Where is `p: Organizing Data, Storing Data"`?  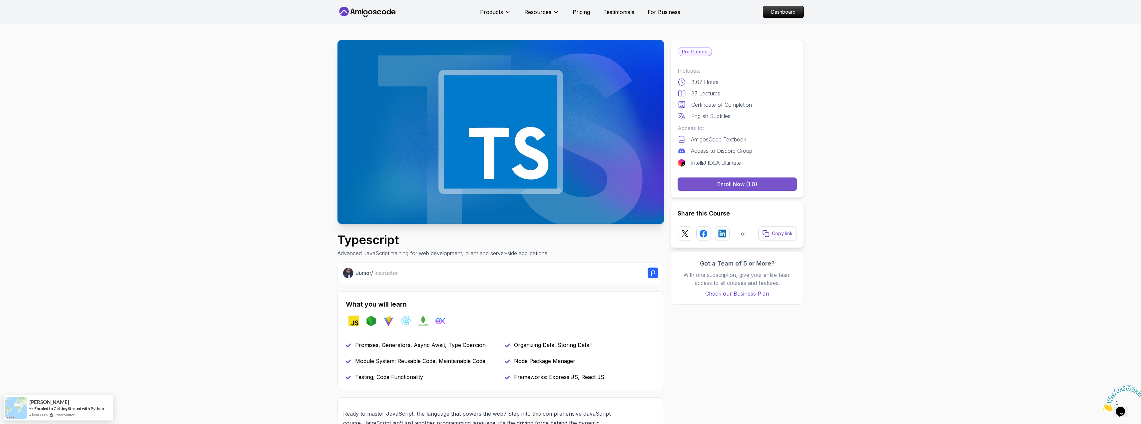
p: Organizing Data, Storing Data" is located at coordinates (553, 345).